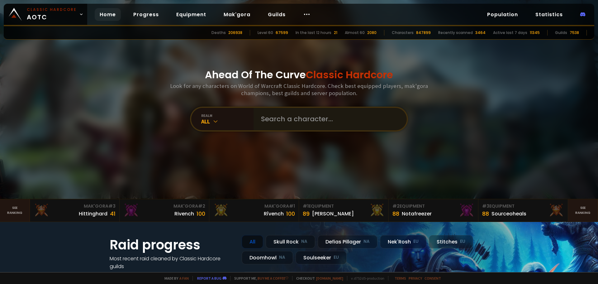 The width and height of the screenshot is (598, 284). I want to click on span: Made by, so click(175, 278).